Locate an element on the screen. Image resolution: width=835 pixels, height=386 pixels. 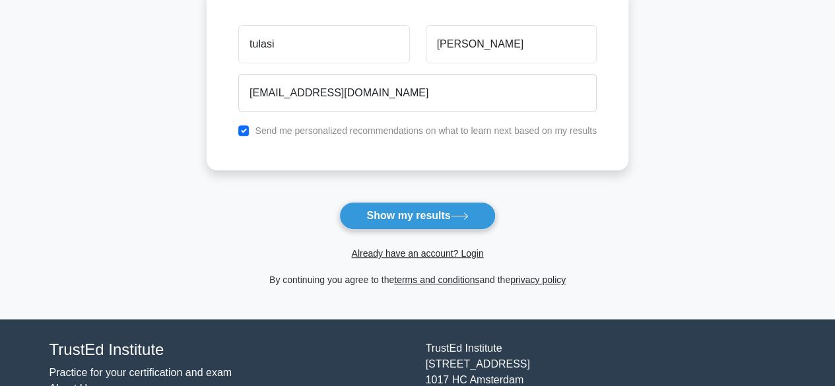
h4: TrustEd Institute is located at coordinates (230, 350).